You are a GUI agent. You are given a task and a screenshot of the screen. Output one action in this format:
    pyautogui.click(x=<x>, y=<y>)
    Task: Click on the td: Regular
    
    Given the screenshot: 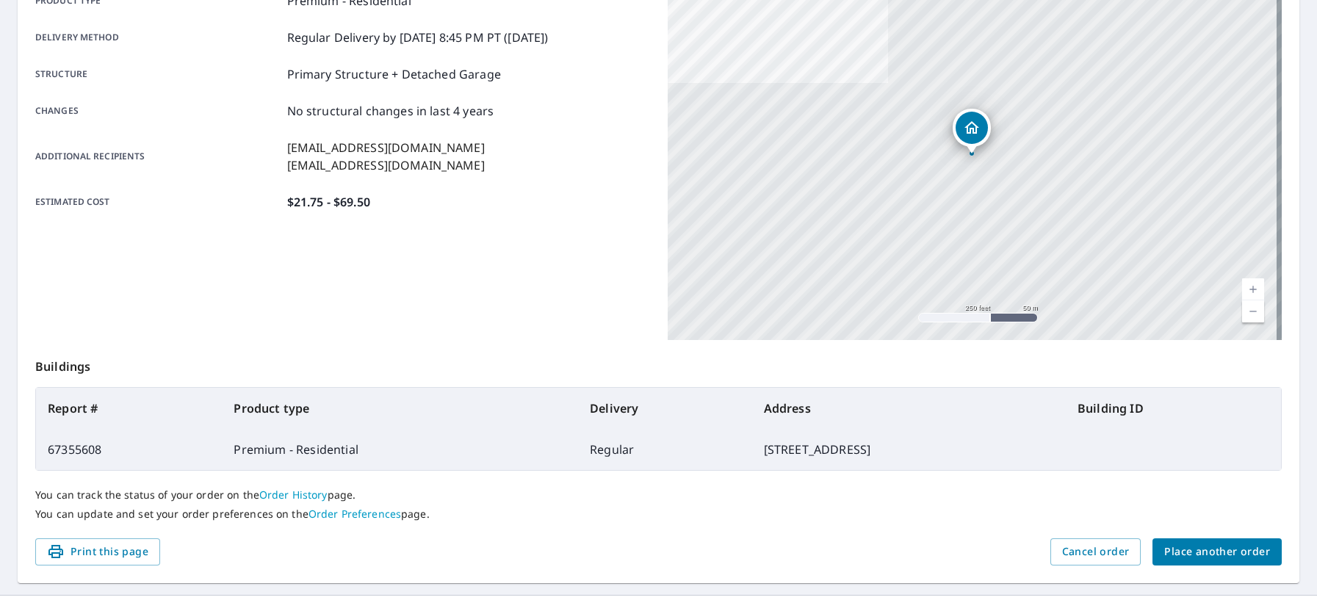 What is the action you would take?
    pyautogui.click(x=665, y=450)
    